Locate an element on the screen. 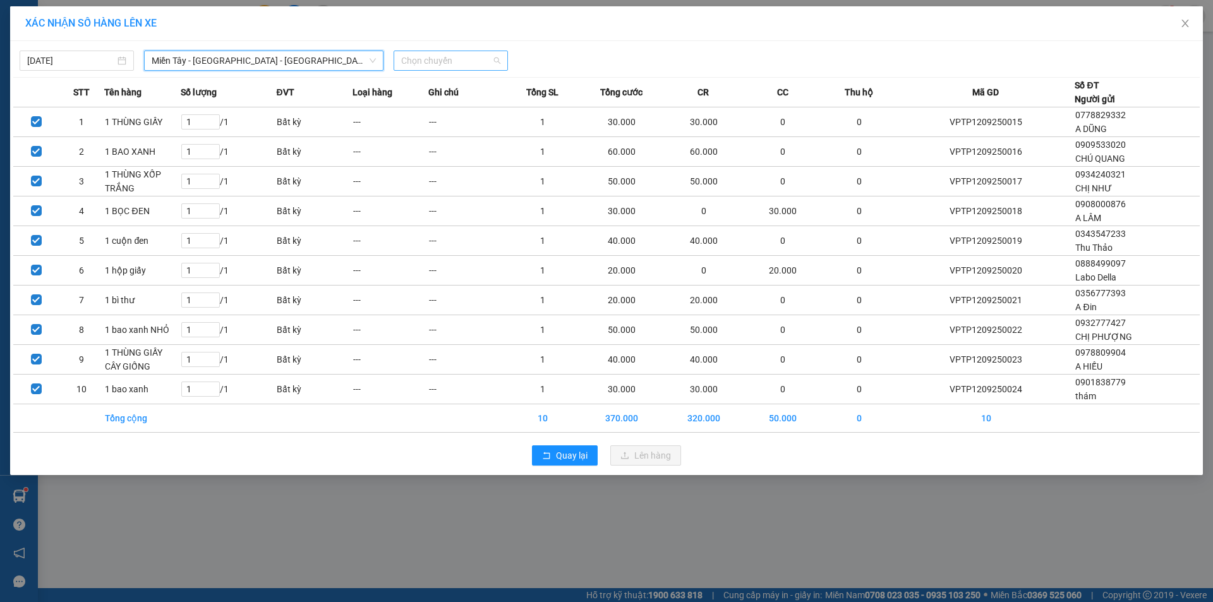 The height and width of the screenshot is (602, 1213). span: 0888499097 is located at coordinates (1101, 263).